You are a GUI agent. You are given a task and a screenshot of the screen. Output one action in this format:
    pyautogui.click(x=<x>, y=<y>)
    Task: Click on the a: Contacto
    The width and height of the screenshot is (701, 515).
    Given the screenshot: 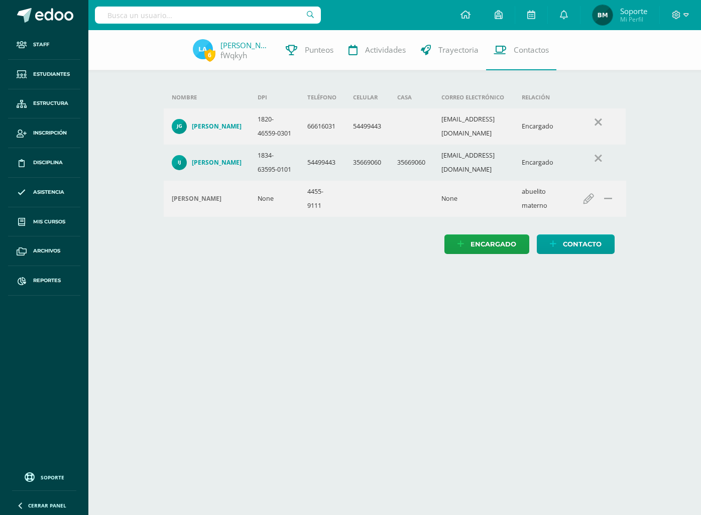 What is the action you would take?
    pyautogui.click(x=576, y=244)
    